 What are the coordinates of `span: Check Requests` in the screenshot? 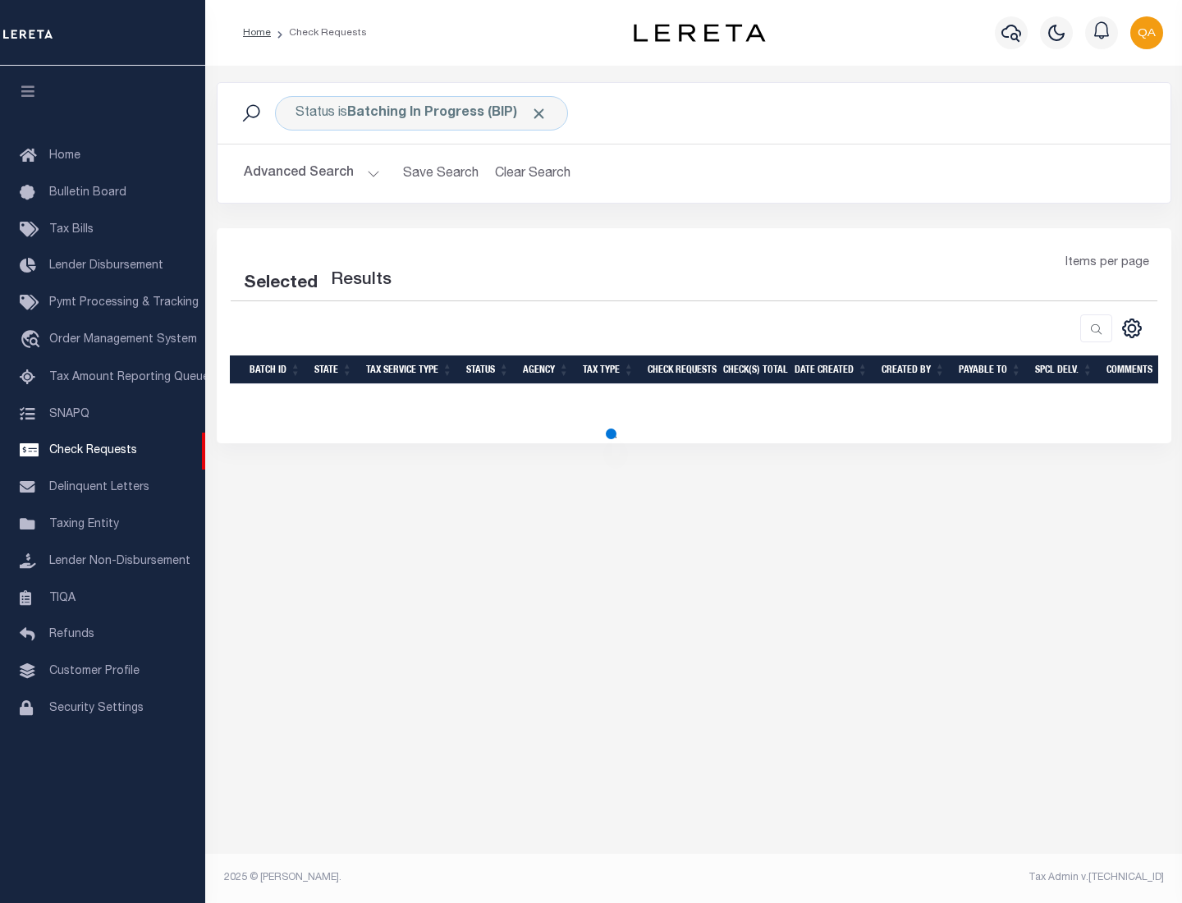 It's located at (93, 451).